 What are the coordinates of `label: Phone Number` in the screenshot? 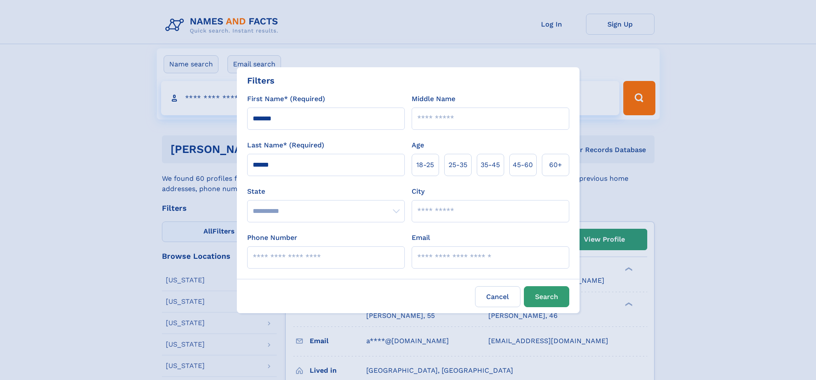 It's located at (272, 238).